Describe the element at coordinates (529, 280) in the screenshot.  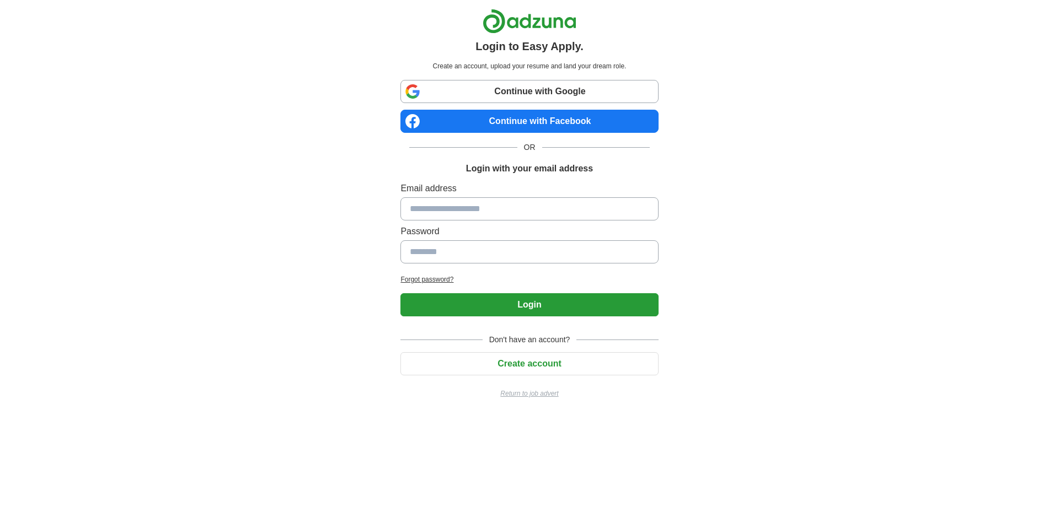
I see `a: Forgot password?` at that location.